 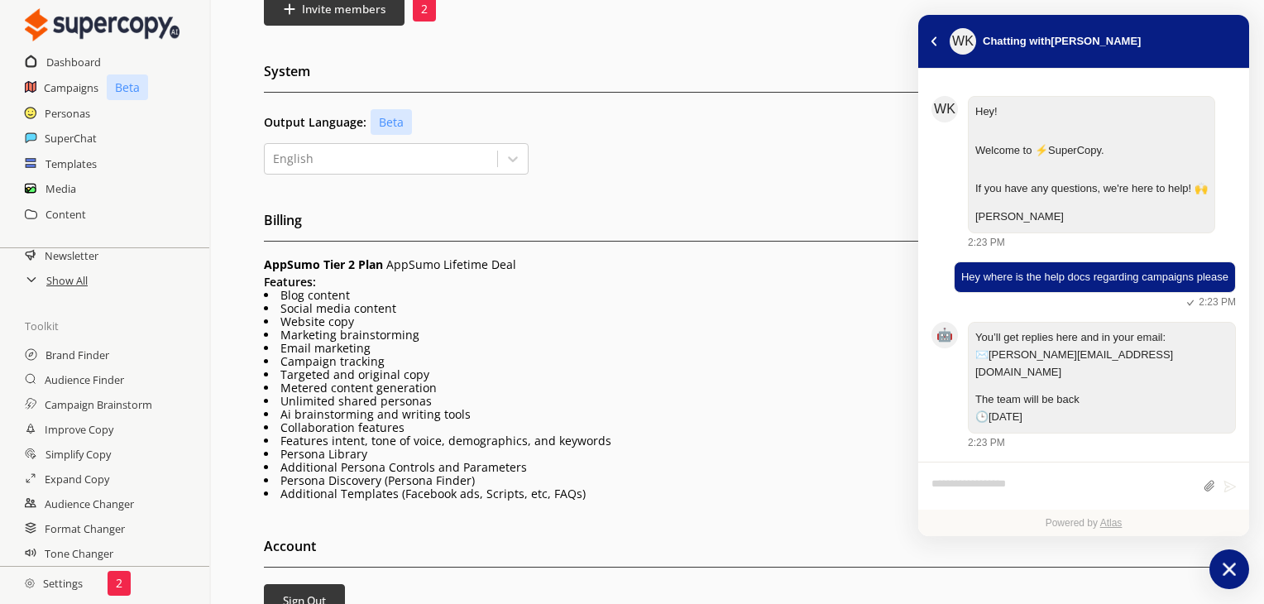 I want to click on a: Improve Copy, so click(x=79, y=429).